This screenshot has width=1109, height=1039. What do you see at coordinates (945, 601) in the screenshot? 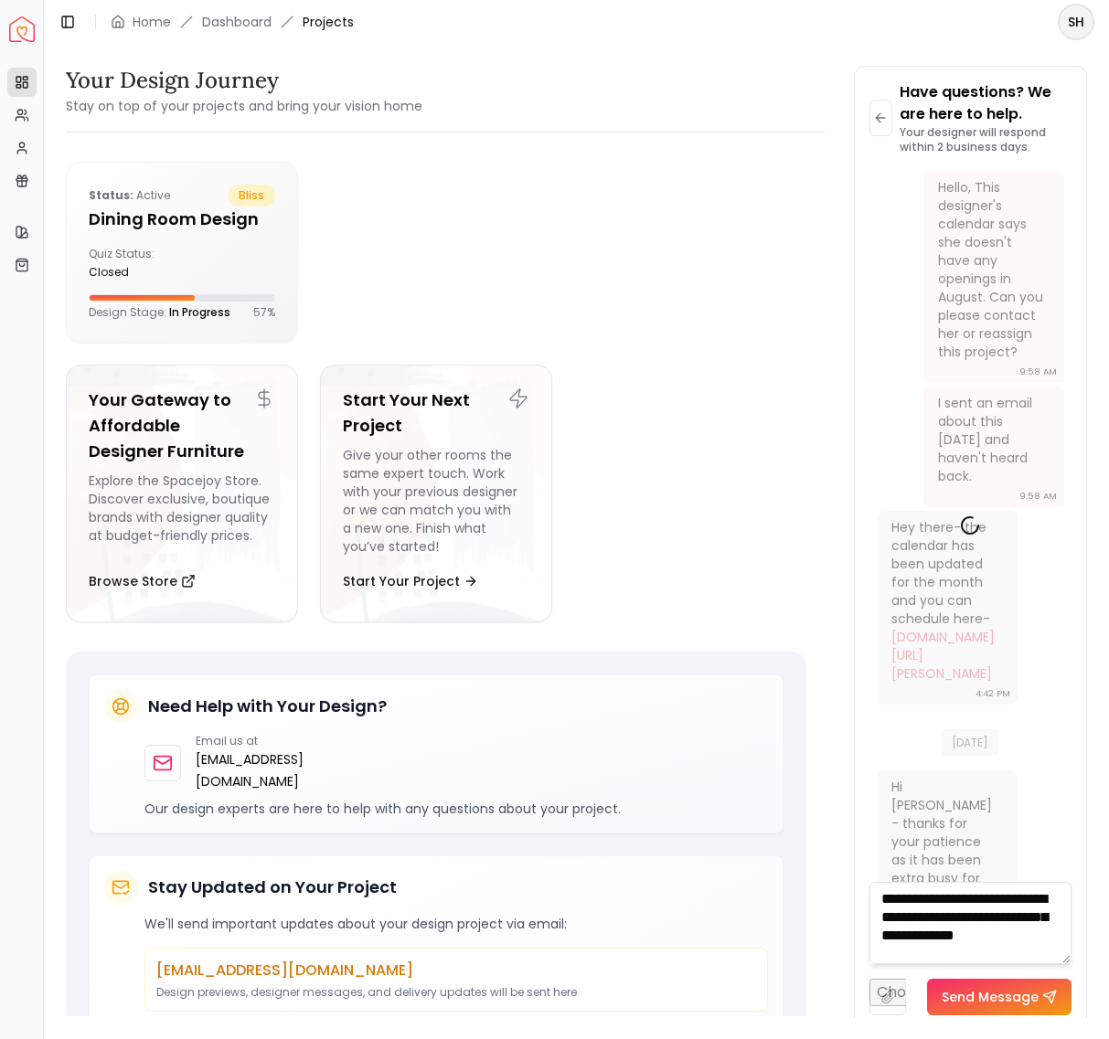
I see `div: Hey there- the calendar has been updated for the month and you can schedule here-` at bounding box center [945, 601].